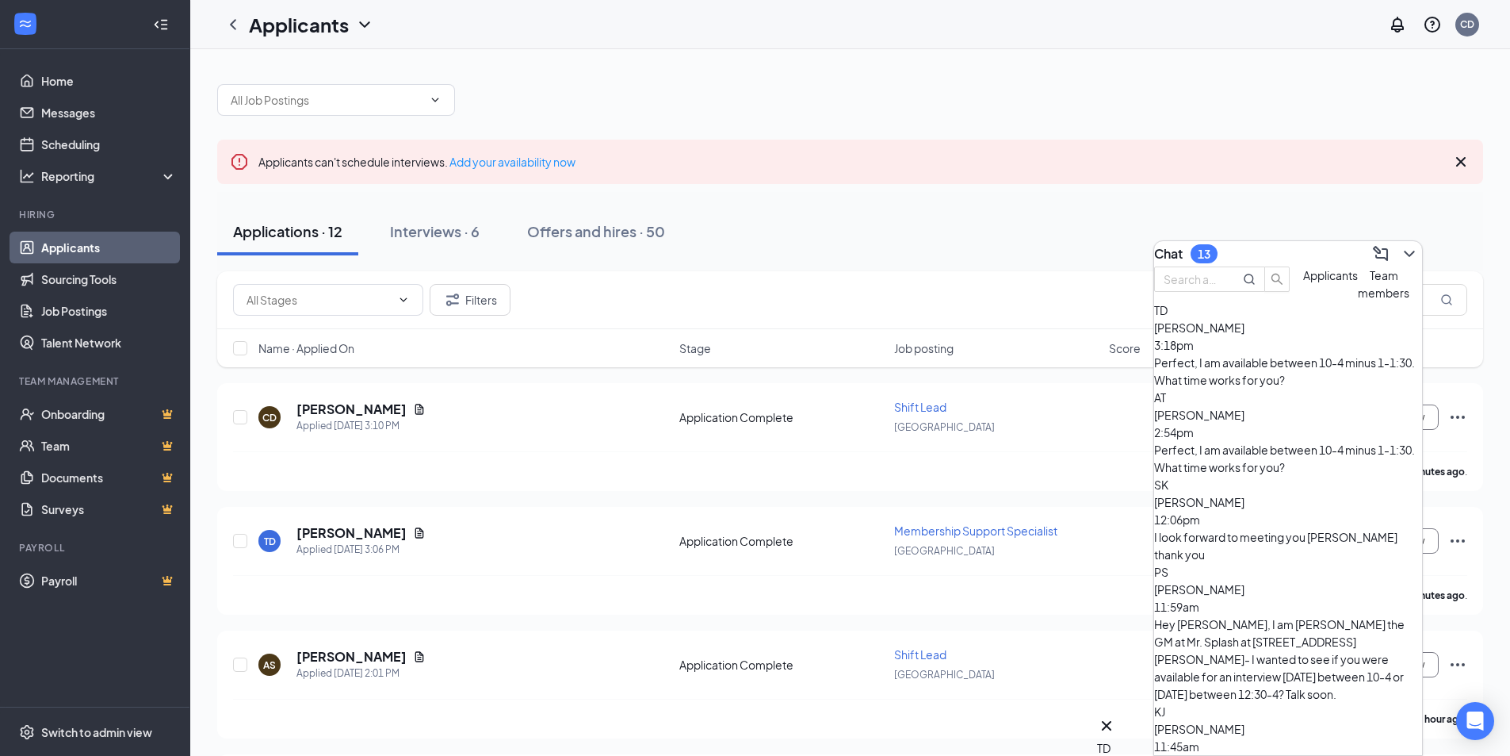  What do you see at coordinates (233, 25) in the screenshot?
I see `svg: ChevronLeft` at bounding box center [233, 25].